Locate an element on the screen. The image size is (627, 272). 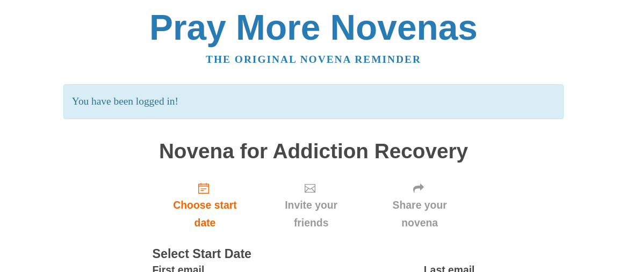
h3: Select Start Date is located at coordinates (314, 255).